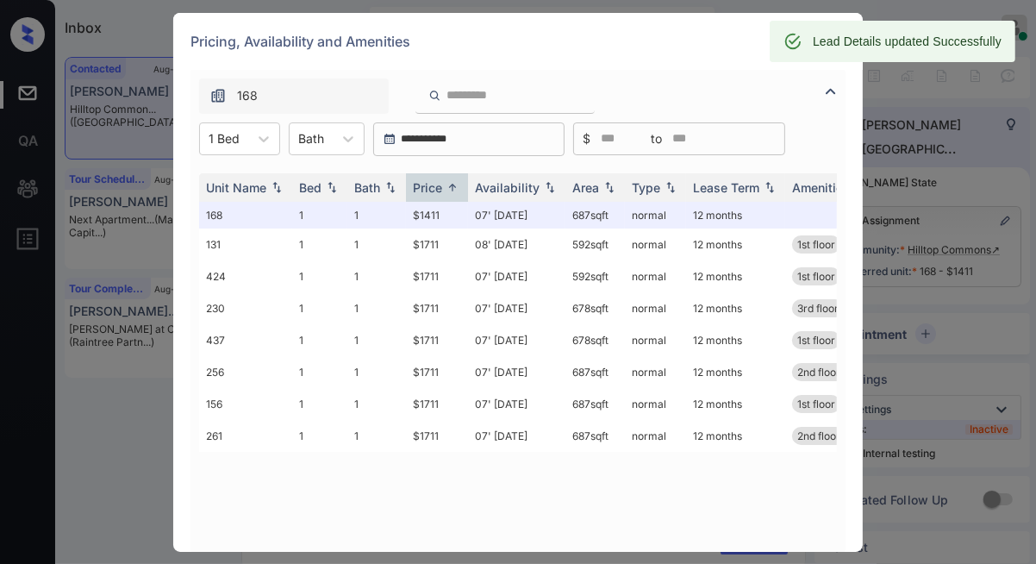 This screenshot has width=1036, height=564. What do you see at coordinates (310, 187) in the screenshot?
I see `div: Bed` at bounding box center [310, 187].